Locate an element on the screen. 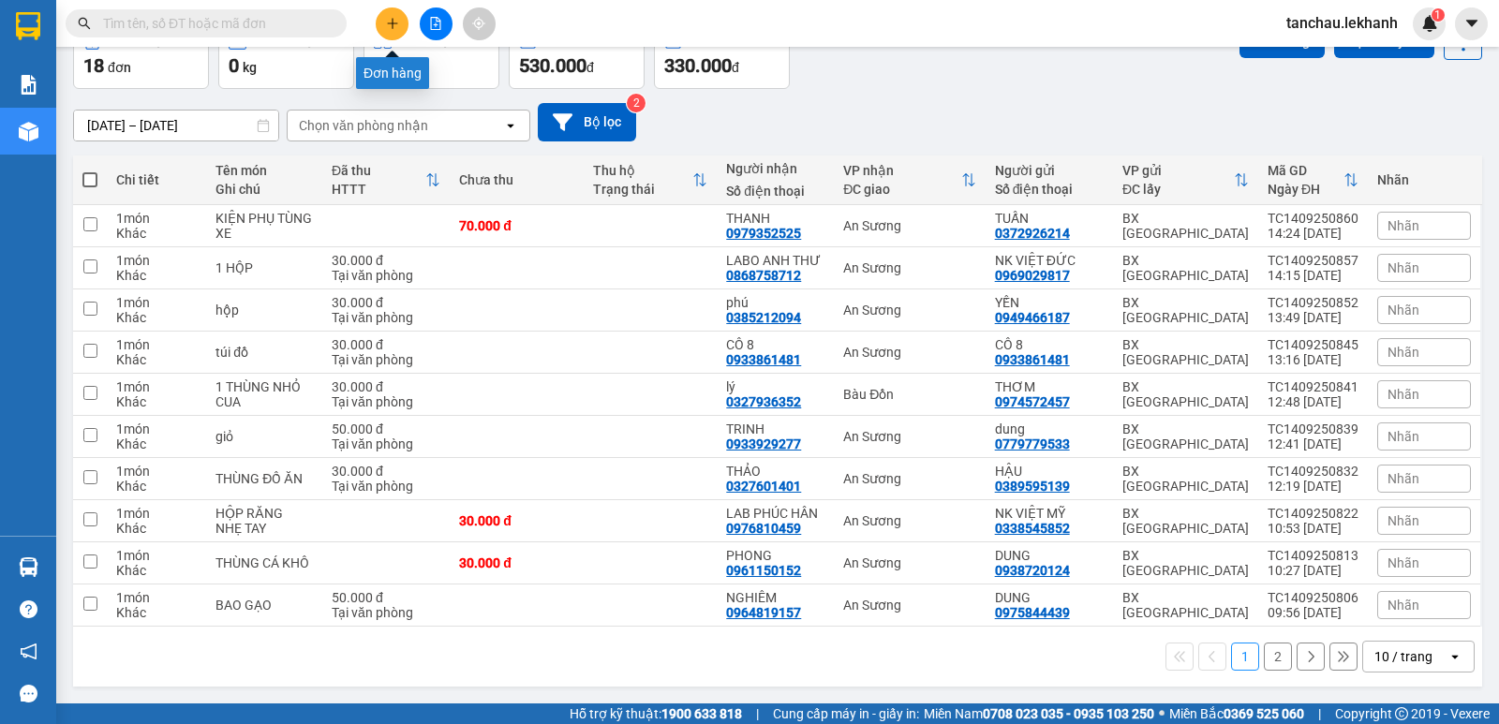 This screenshot has width=1499, height=724. div: VP nhận is located at coordinates (901, 170).